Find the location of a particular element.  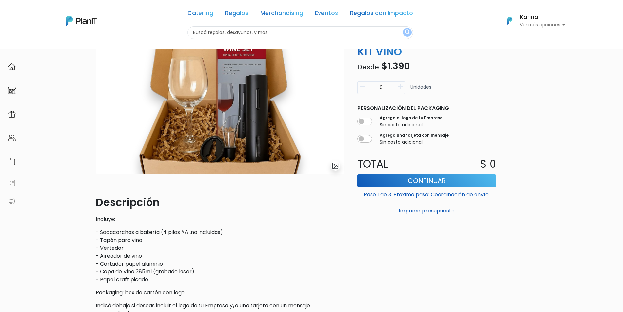

img: people-662611757002400ad9ed0e3c099ab2801c6687ba6c219adb57efc949bc21e19d.svg is located at coordinates (12, 138).